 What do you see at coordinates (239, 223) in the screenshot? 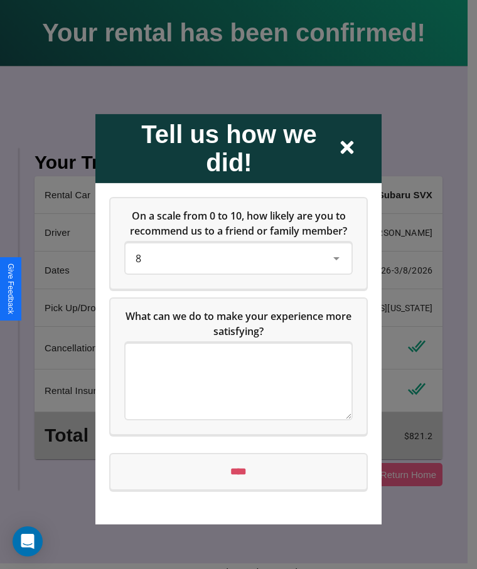
I see `h5: On a scale from 0 to 10, how likely are you to recommend us to a friend or family member?` at bounding box center [239, 223].